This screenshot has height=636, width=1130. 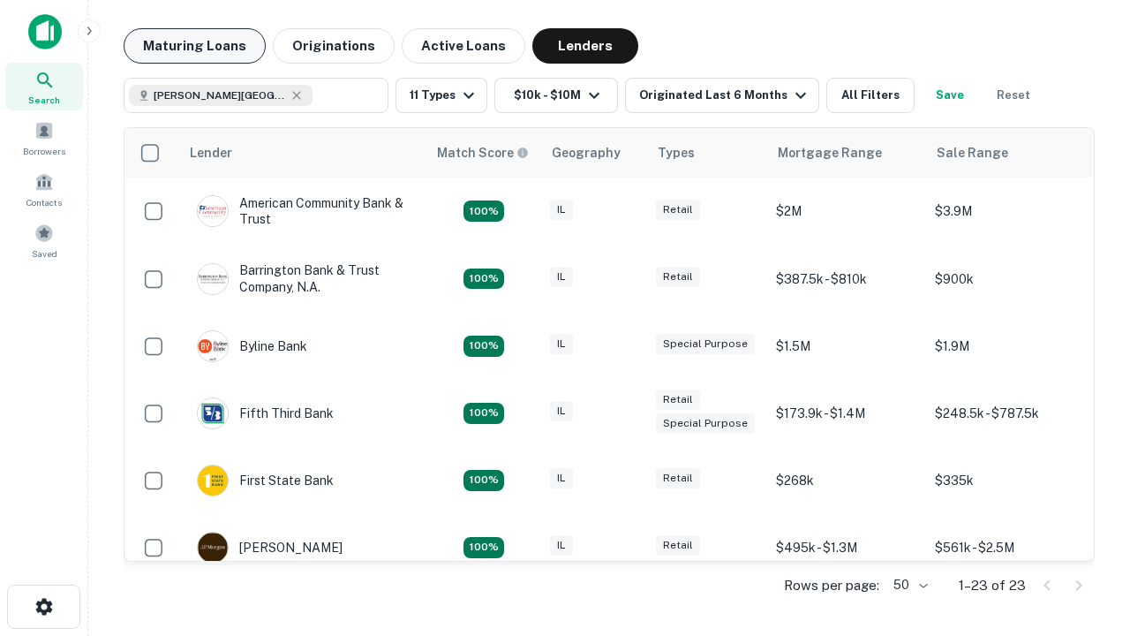 I want to click on th: Geography, so click(x=594, y=153).